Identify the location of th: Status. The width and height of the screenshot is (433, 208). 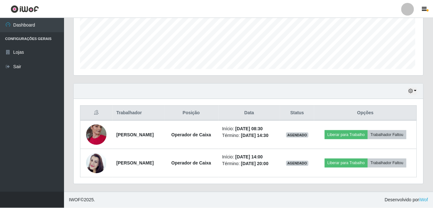
(298, 113).